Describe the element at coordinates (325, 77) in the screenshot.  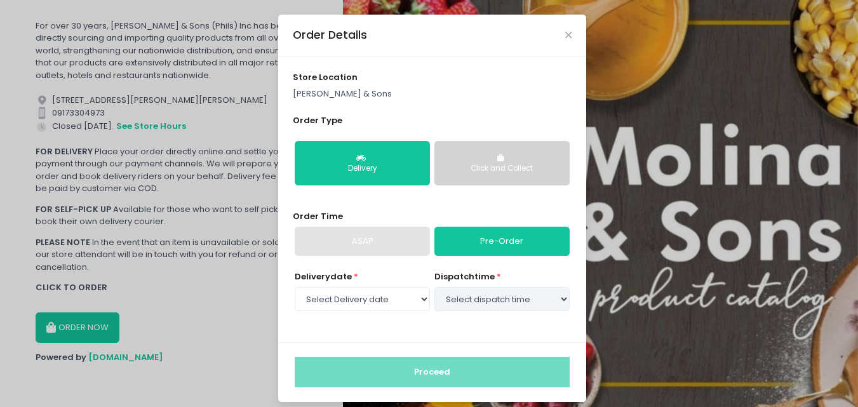
I see `span: store location` at that location.